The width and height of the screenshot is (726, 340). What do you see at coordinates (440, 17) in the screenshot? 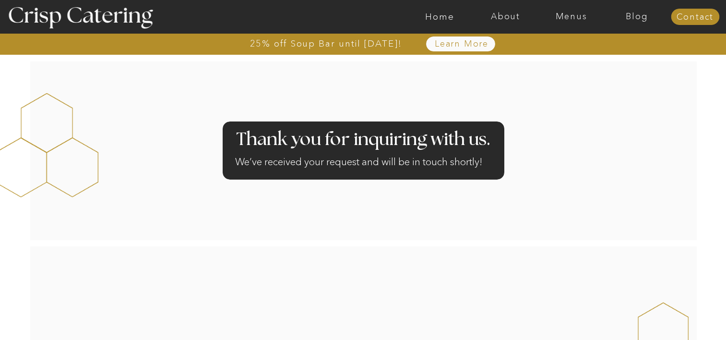
I see `a: Home` at bounding box center [440, 17].